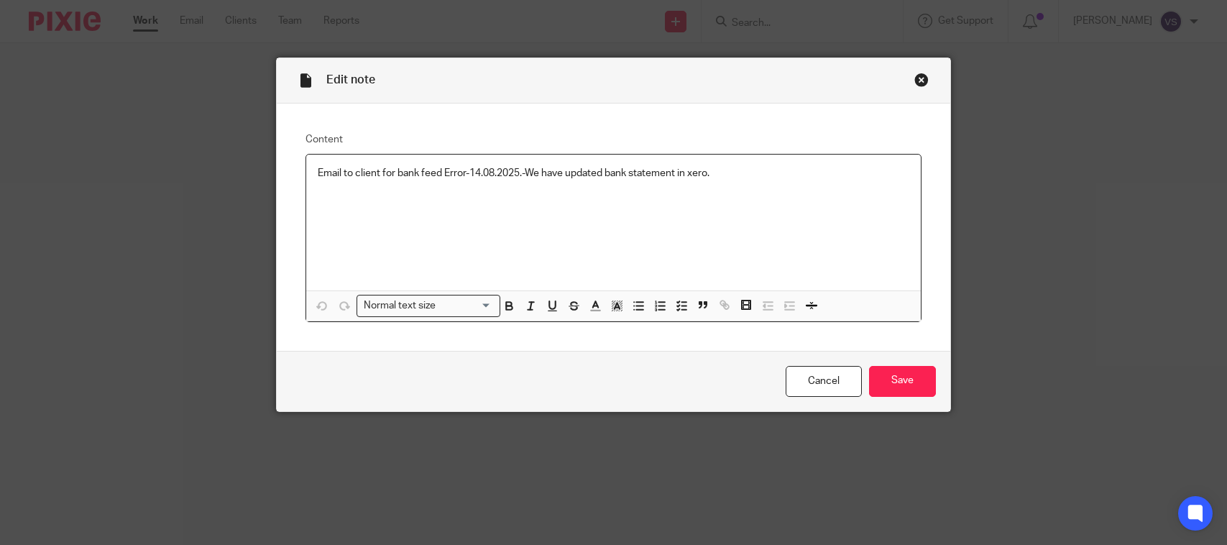 The image size is (1227, 545). What do you see at coordinates (613, 173) in the screenshot?
I see `p: Email to client for bank feed Error-14.08.2025.-We have updated bank statement in xero.` at bounding box center [613, 173].